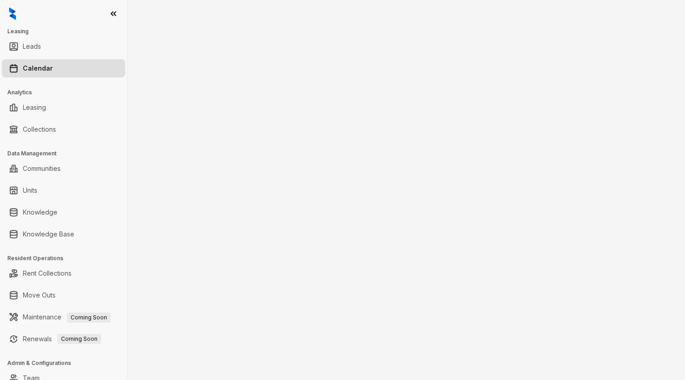 The image size is (685, 380). I want to click on h3: Admin & Configurations, so click(67, 363).